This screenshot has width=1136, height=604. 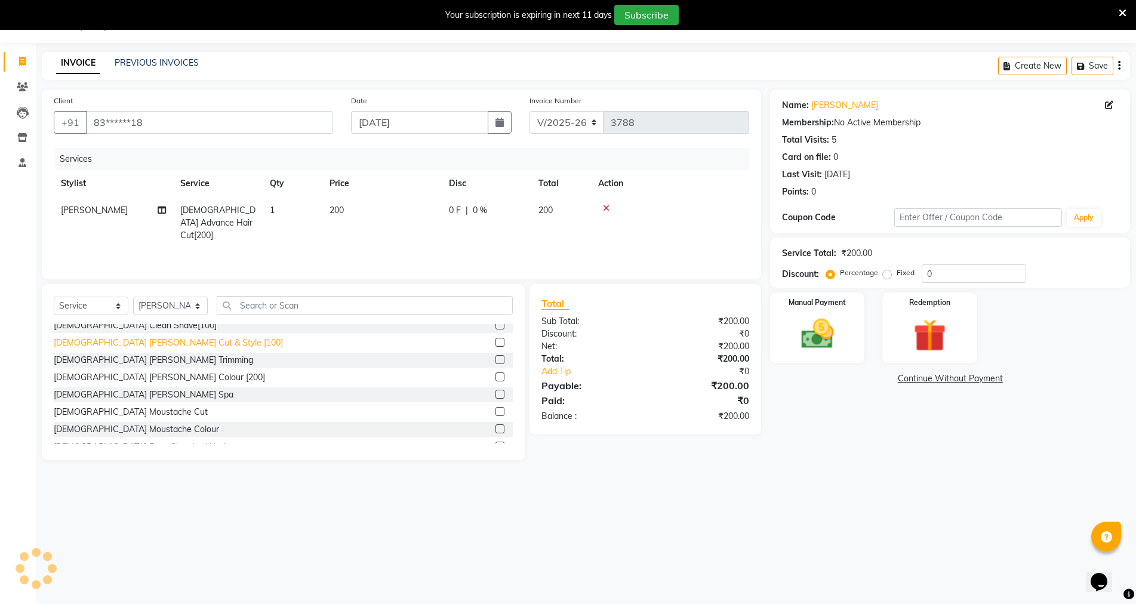 What do you see at coordinates (480, 210) in the screenshot?
I see `span: 0 %` at bounding box center [480, 210].